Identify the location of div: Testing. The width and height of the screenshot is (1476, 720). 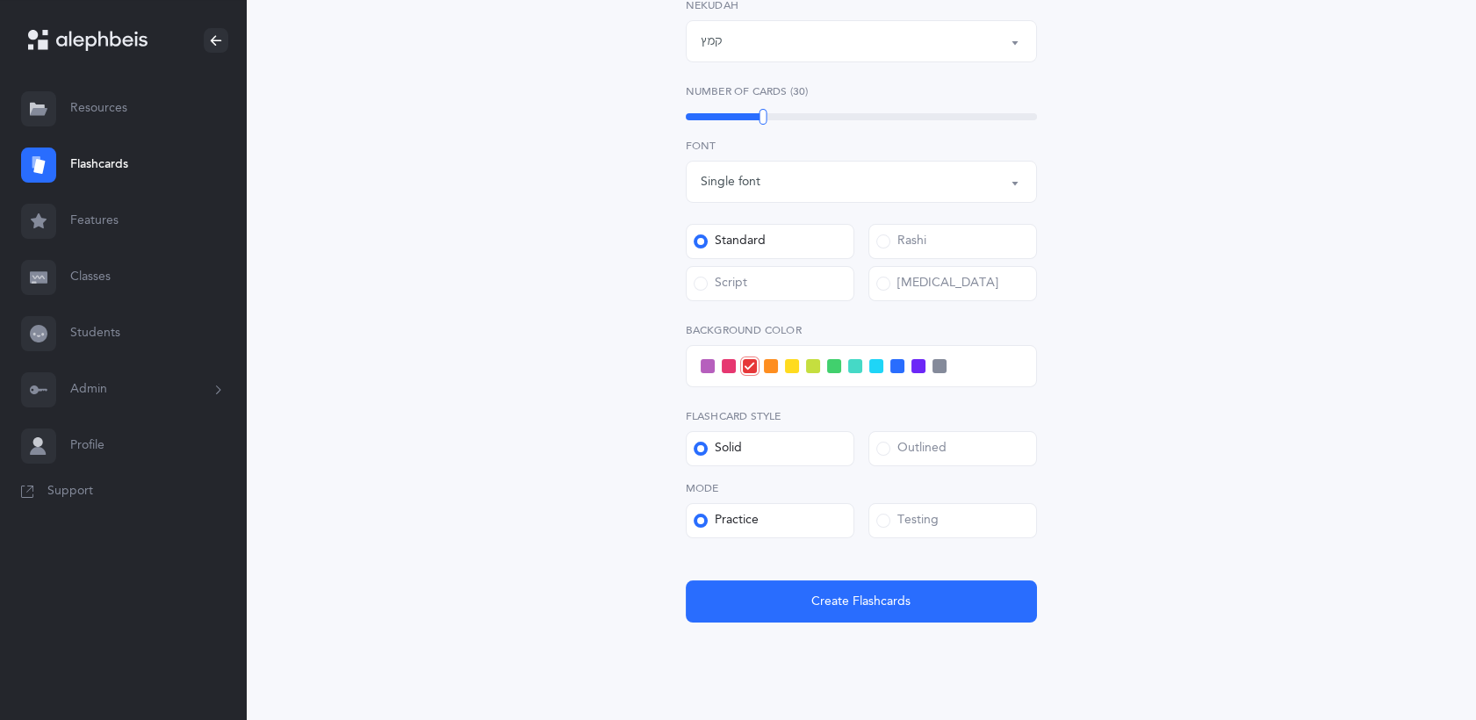
(907, 521).